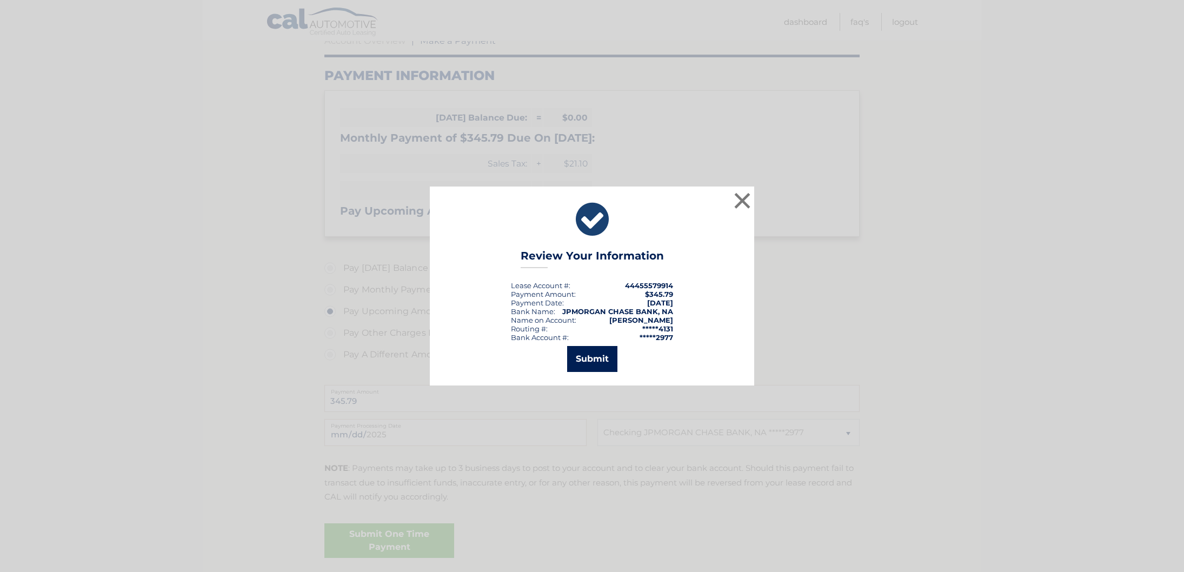 This screenshot has height=572, width=1184. I want to click on span: Payment Date, so click(536, 303).